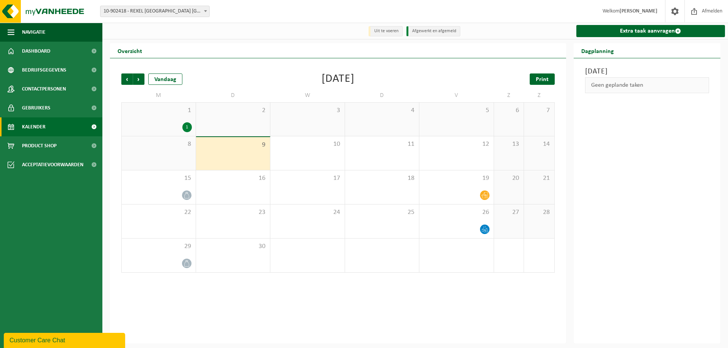  What do you see at coordinates (385, 31) in the screenshot?
I see `li: Uit te voeren` at bounding box center [385, 31].